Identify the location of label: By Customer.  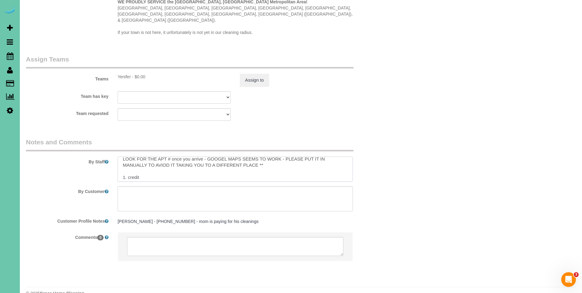
(67, 190).